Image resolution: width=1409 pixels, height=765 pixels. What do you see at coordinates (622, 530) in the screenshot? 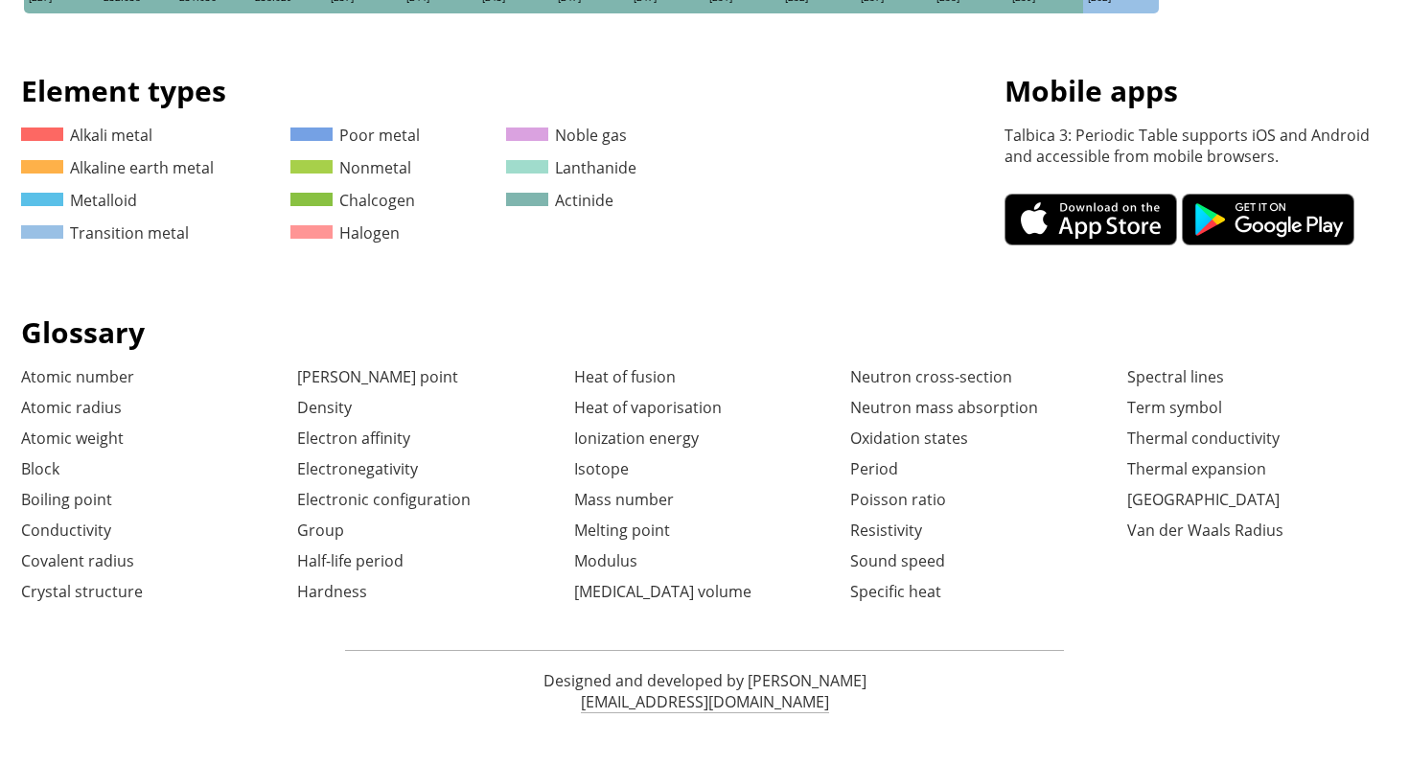
I see `a: Melting point` at bounding box center [622, 530].